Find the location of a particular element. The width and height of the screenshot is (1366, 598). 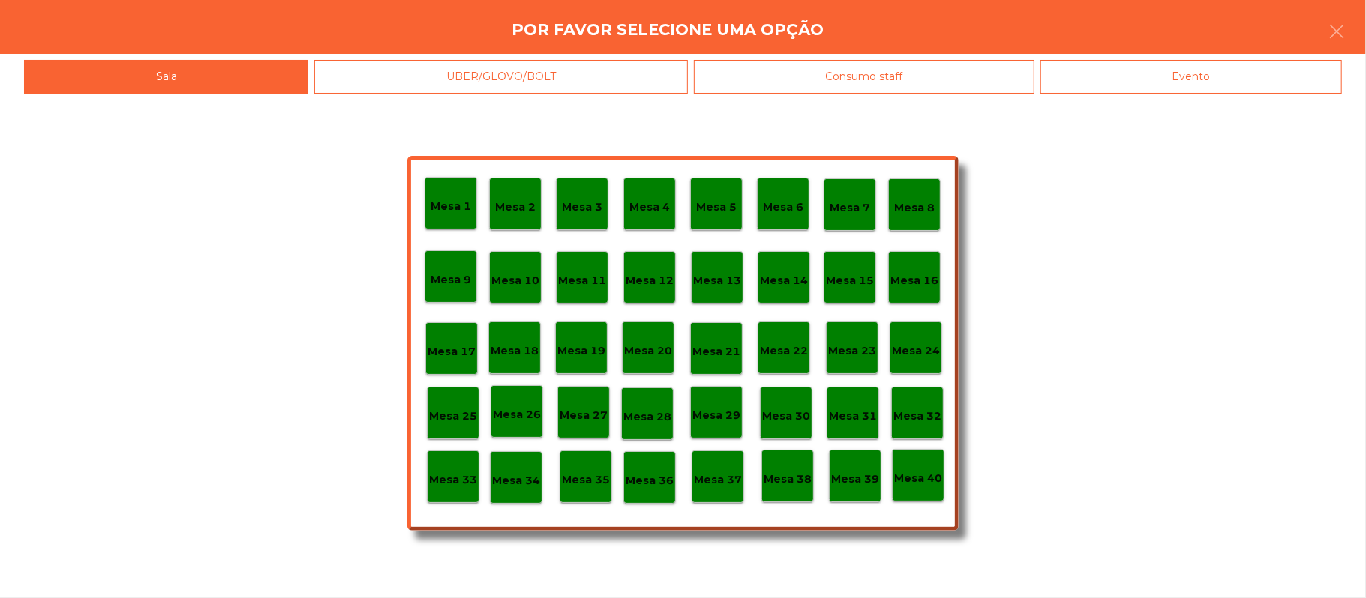

p: Mesa 24 is located at coordinates (916, 351).